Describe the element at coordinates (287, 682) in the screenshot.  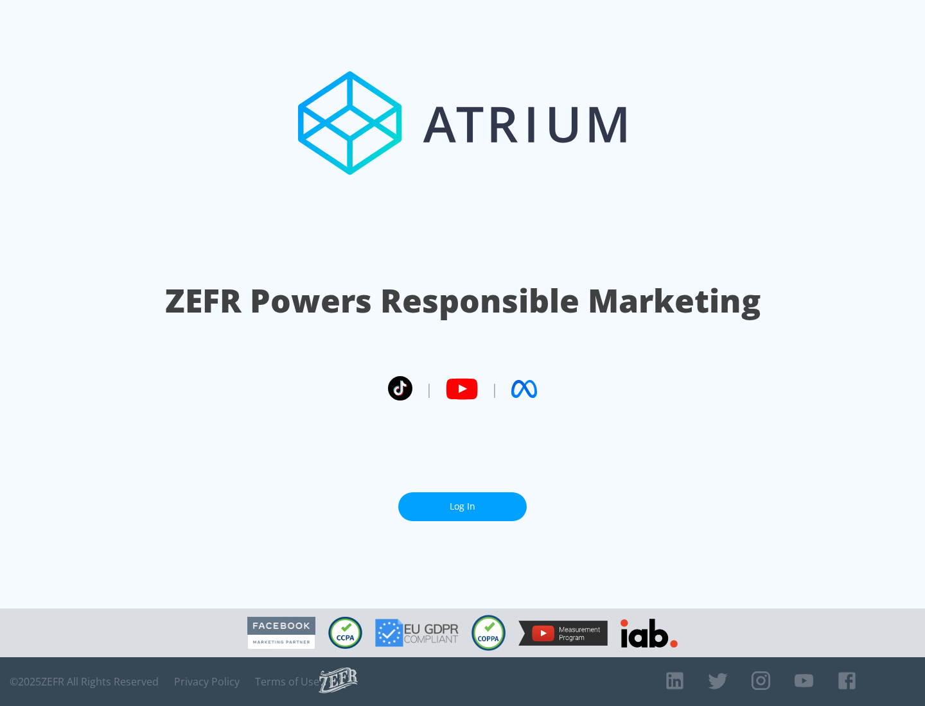
I see `a: Terms of Use` at that location.